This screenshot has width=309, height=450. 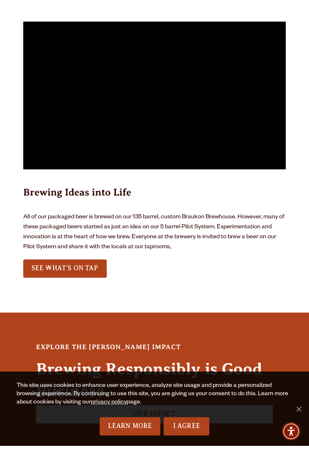 What do you see at coordinates (65, 272) in the screenshot?
I see `span: See What’s on tap` at bounding box center [65, 272].